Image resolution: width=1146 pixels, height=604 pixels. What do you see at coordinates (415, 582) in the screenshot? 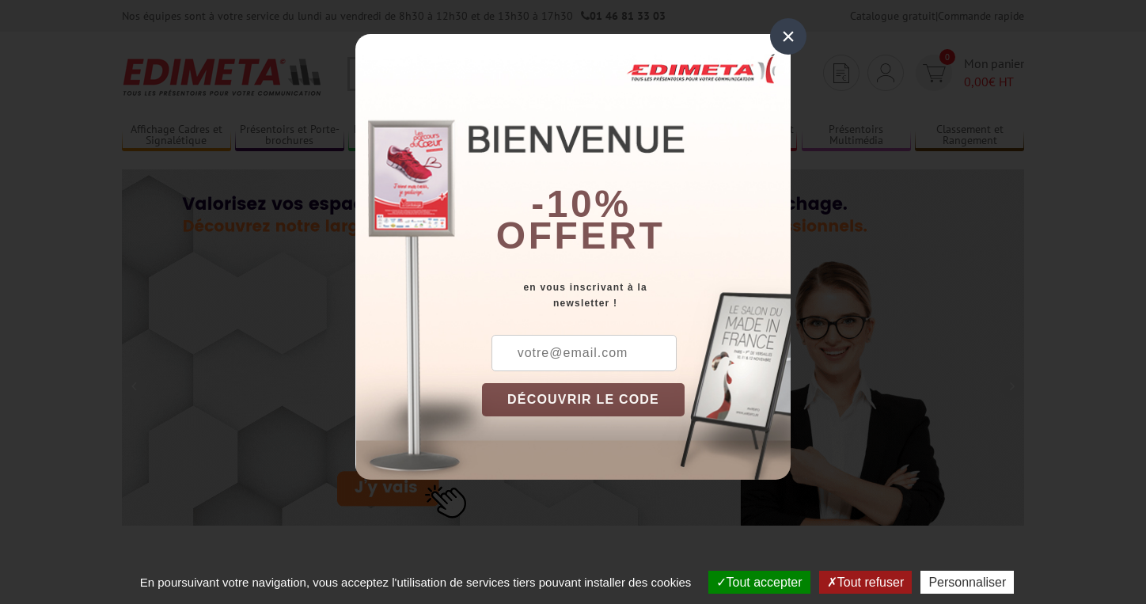
I see `span: En poursuivant votre navigation, vous acceptez l'utilisation de services tiers pouvant installer ...` at bounding box center [415, 582].